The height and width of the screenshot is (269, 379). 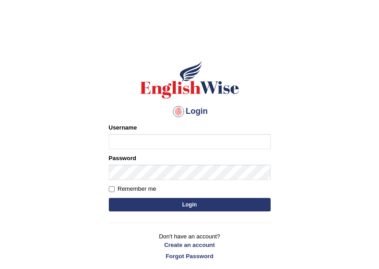 I want to click on label: Username, so click(x=123, y=127).